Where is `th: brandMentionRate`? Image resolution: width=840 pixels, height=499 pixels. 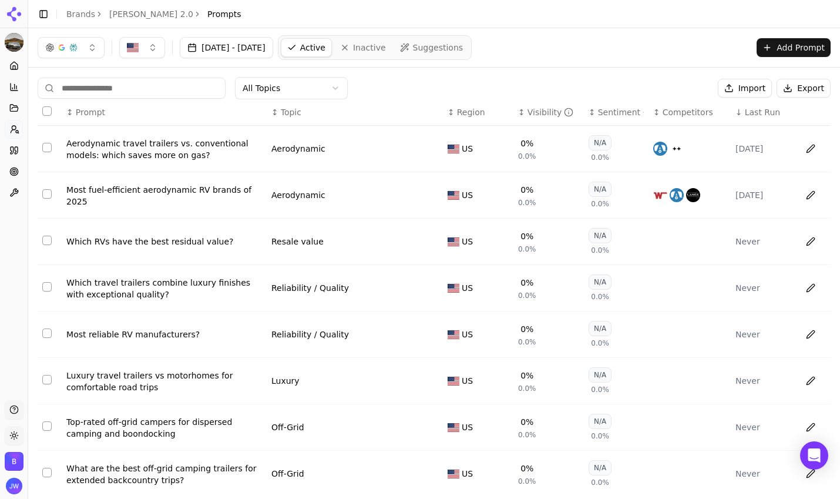 th: brandMentionRate is located at coordinates (549, 112).